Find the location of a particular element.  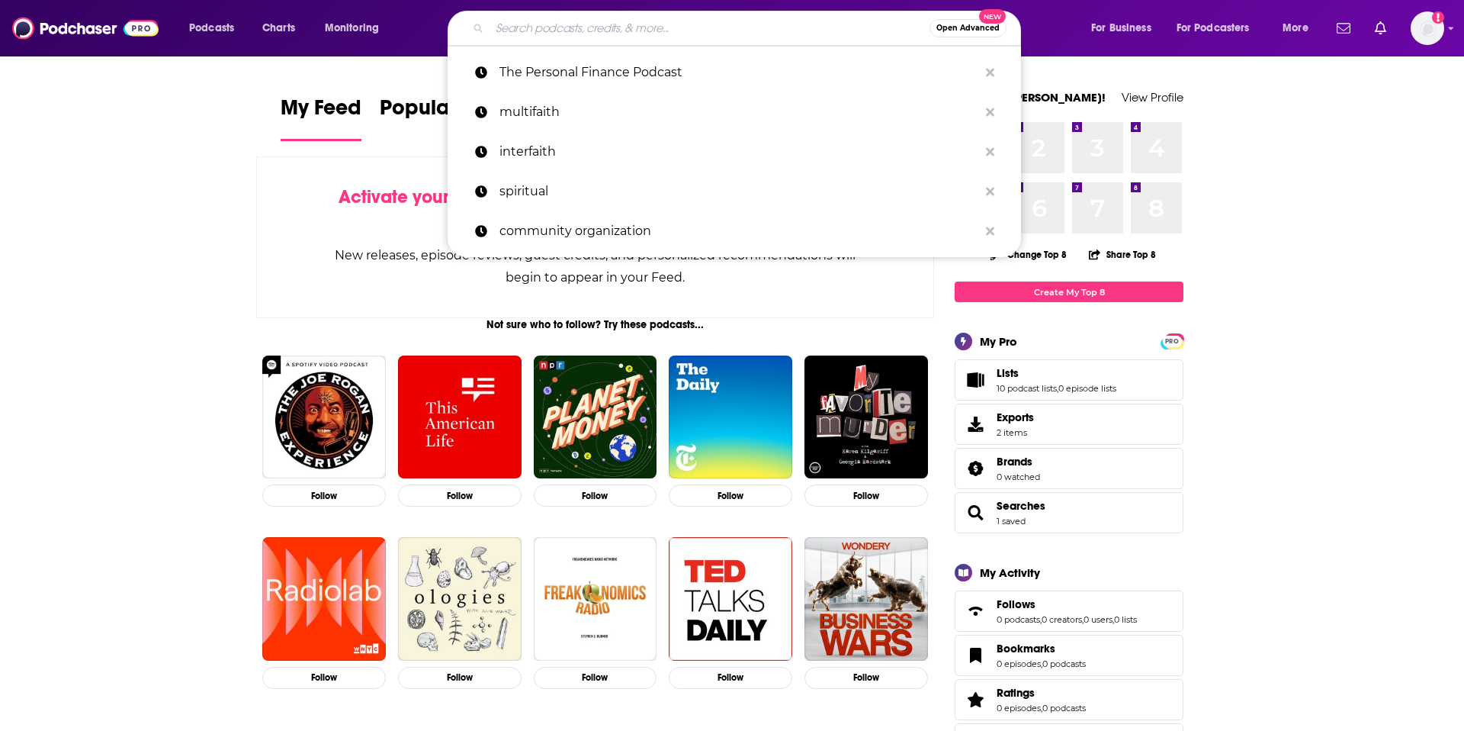

span: More is located at coordinates (1296, 28).